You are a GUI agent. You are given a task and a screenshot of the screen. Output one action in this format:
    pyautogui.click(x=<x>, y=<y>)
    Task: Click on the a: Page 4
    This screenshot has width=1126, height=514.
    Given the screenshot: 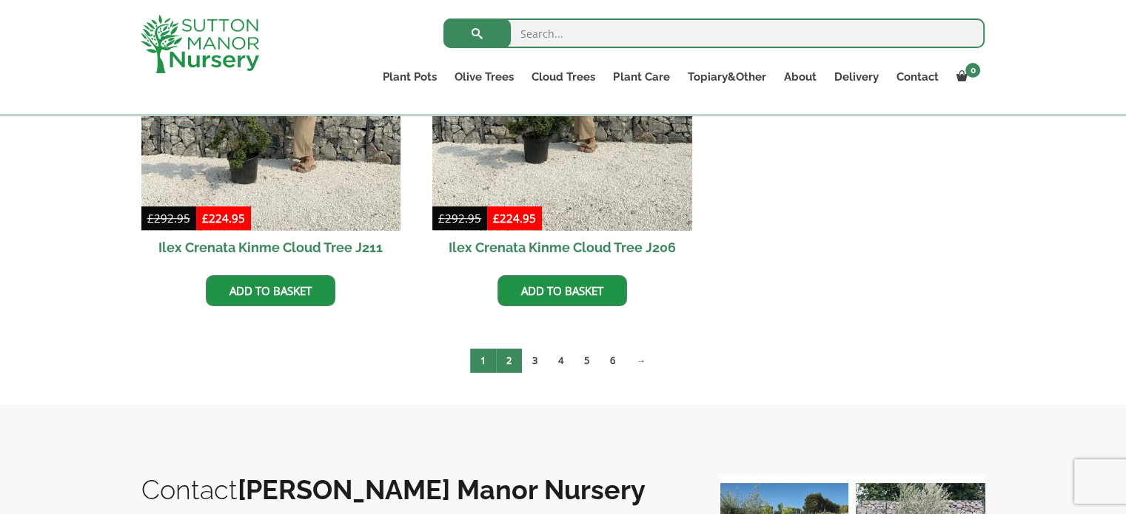 What is the action you would take?
    pyautogui.click(x=560, y=360)
    